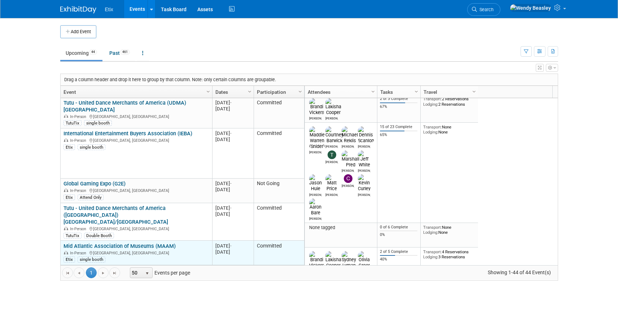 This screenshot has width=618, height=311. Describe the element at coordinates (350, 159) in the screenshot. I see `img: Marshall Pred` at that location.